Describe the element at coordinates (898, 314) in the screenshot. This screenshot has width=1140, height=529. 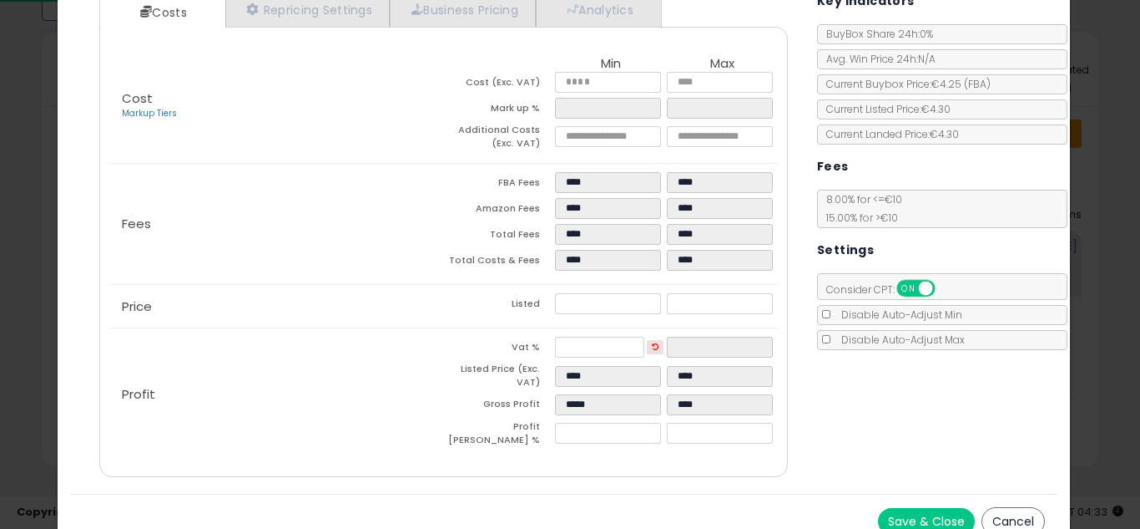
I see `span: Disable Auto-Adjust Min` at that location.